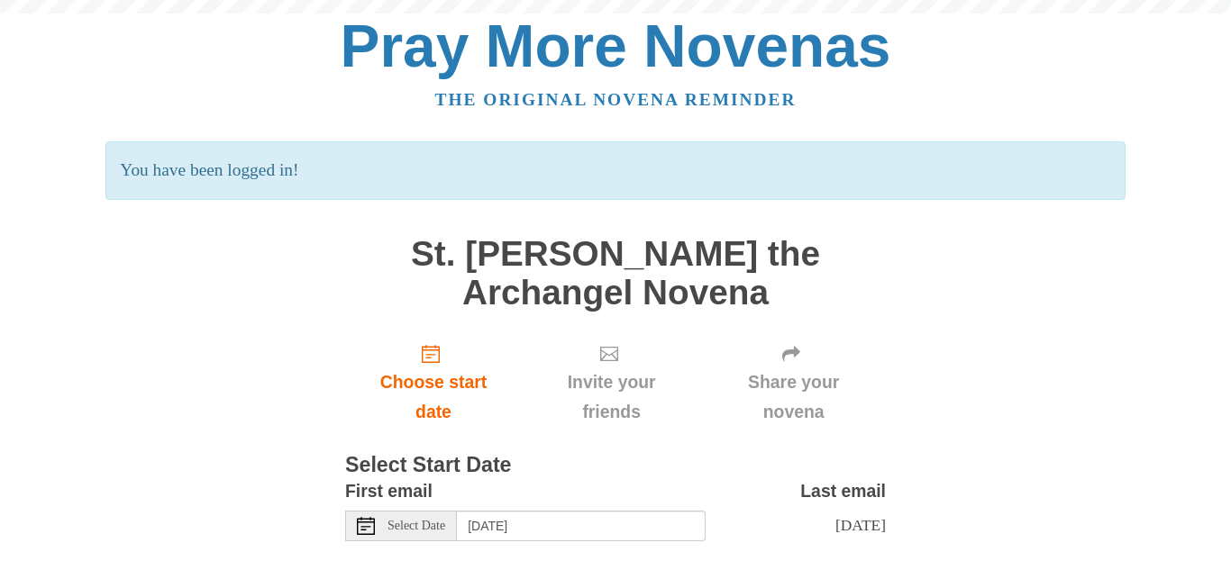 Image resolution: width=1231 pixels, height=570 pixels. What do you see at coordinates (433, 397) in the screenshot?
I see `span: Choose start date` at bounding box center [433, 397].